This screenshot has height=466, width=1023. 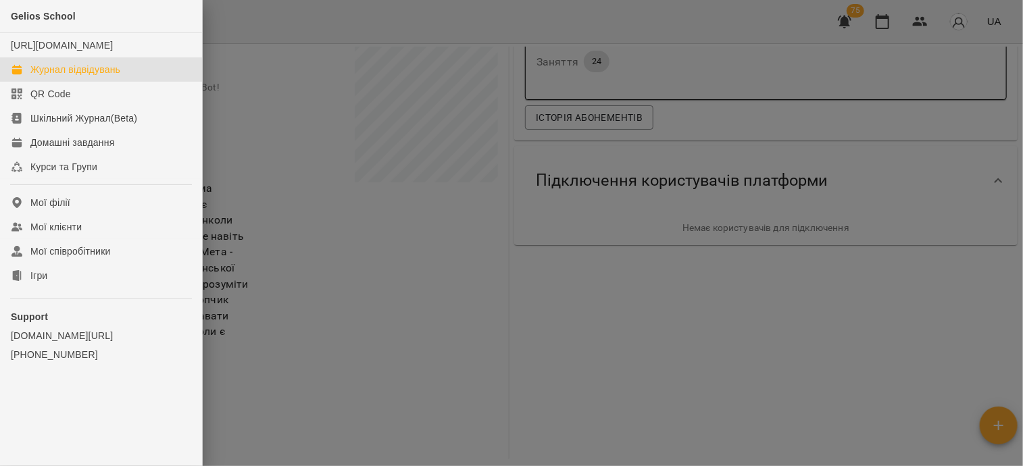 What do you see at coordinates (75, 70) in the screenshot?
I see `div: Журнал відвідувань` at bounding box center [75, 70].